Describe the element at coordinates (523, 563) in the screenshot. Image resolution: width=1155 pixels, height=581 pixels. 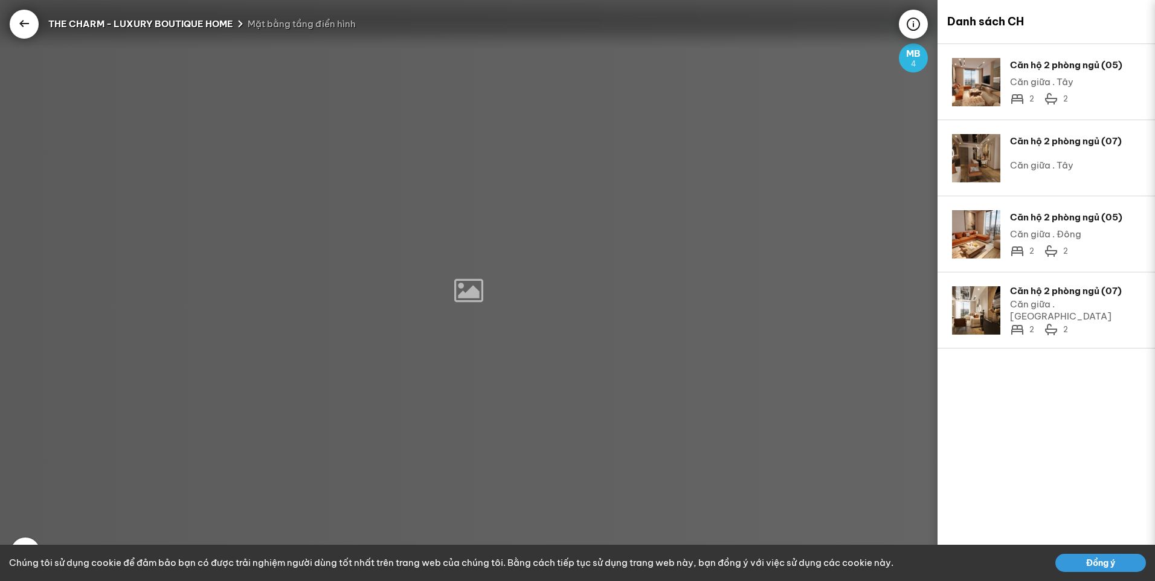
I see `div: Chúng tôi sử dụng cookie để đảm bảo bạn có được trải nghiệm người dùng tốt nhất trên trang web củ...` at that location.